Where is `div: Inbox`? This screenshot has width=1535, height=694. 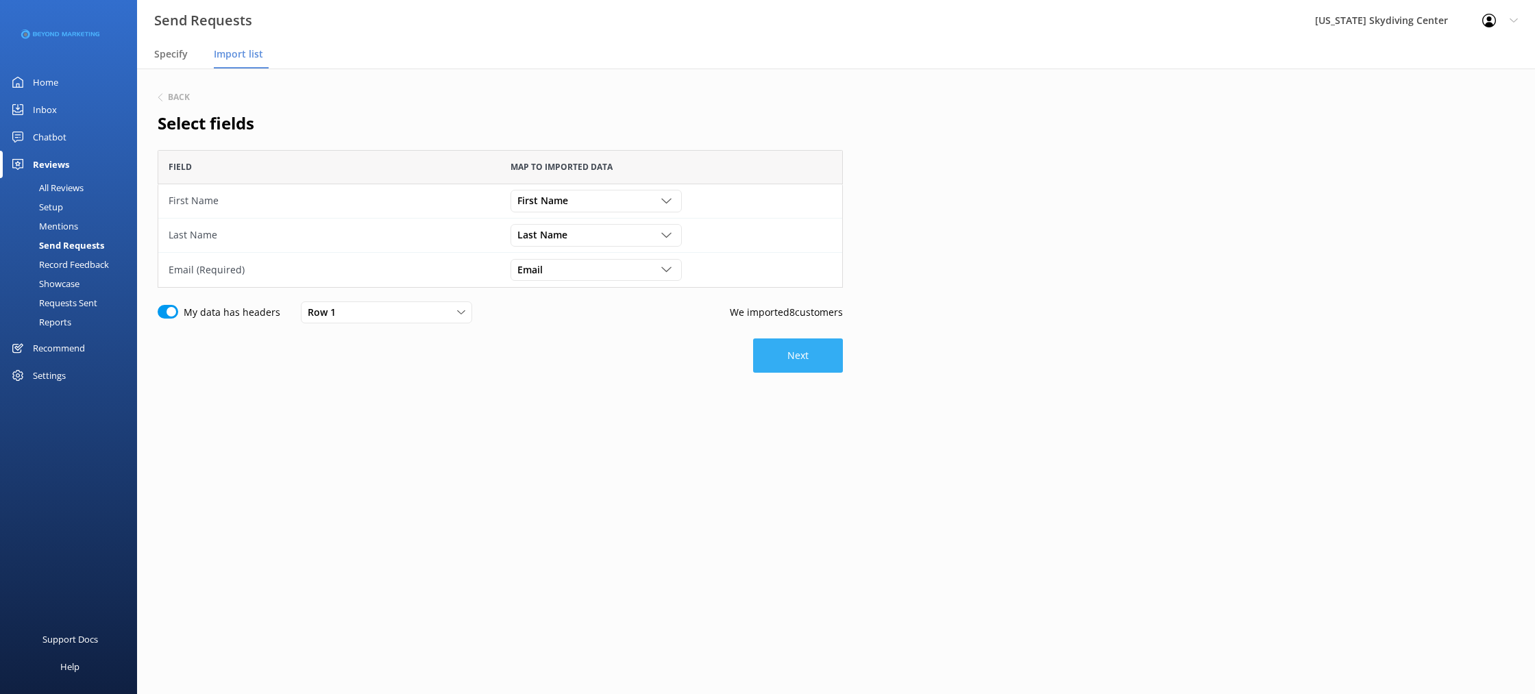
div: Inbox is located at coordinates (45, 110).